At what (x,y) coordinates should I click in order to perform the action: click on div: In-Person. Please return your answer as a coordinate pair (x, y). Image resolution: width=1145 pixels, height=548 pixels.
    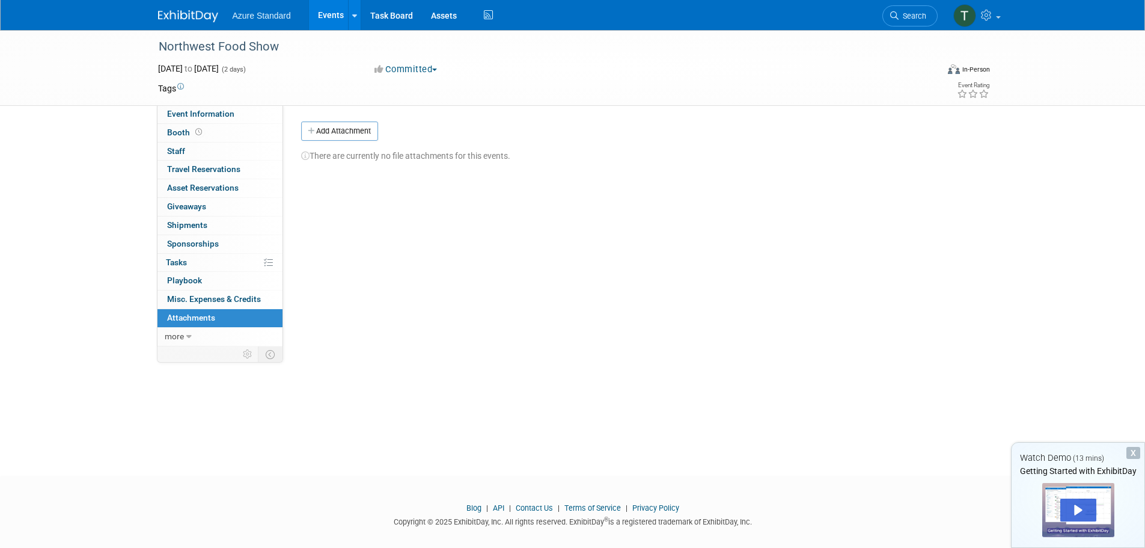
    Looking at the image, I should click on (976, 69).